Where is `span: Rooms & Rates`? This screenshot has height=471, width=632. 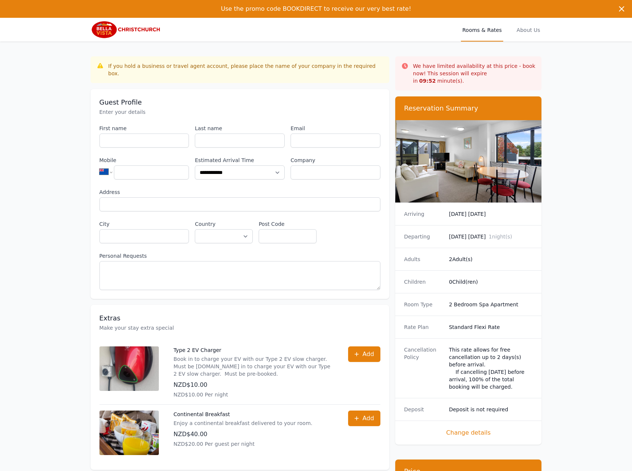
span: Rooms & Rates is located at coordinates (482, 30).